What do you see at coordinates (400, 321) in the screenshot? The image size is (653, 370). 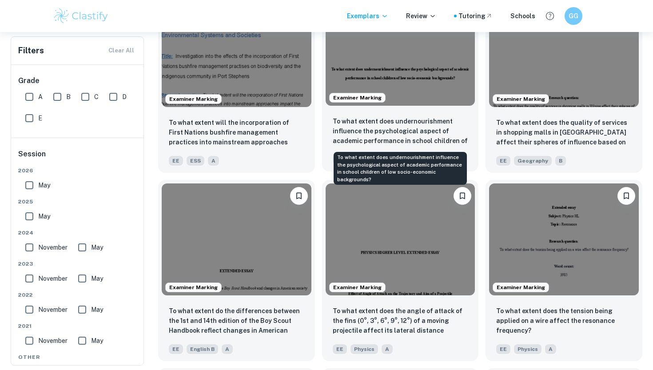 I see `p: To what extent does the angle of attack of the fins (0°, 3°, 6°, 9°, 12°) of a moving projectile ...` at bounding box center [400, 321].